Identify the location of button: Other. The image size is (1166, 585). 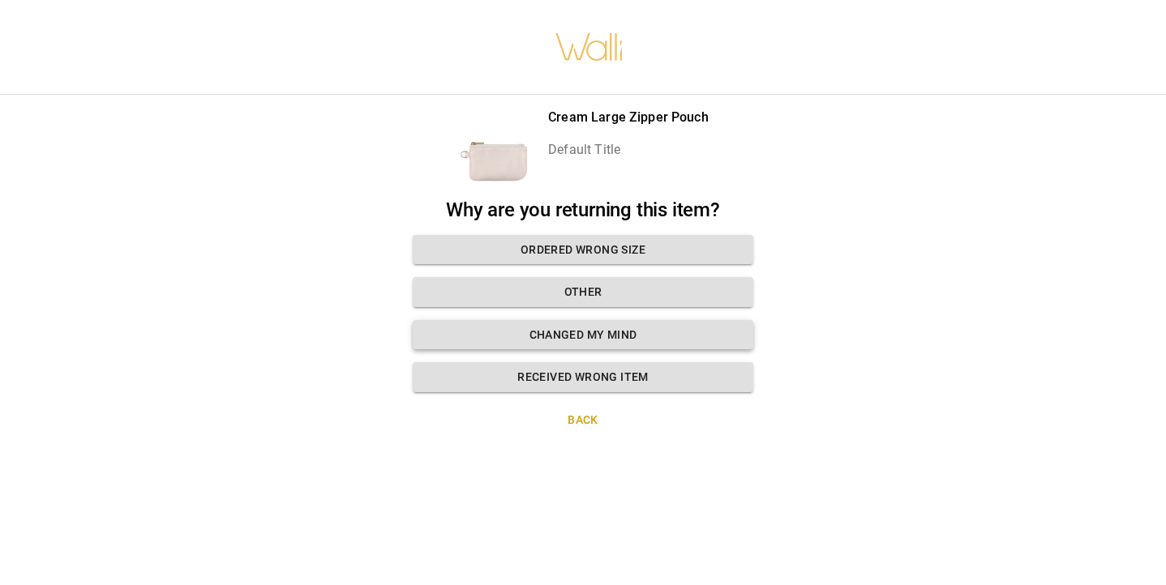
(583, 292).